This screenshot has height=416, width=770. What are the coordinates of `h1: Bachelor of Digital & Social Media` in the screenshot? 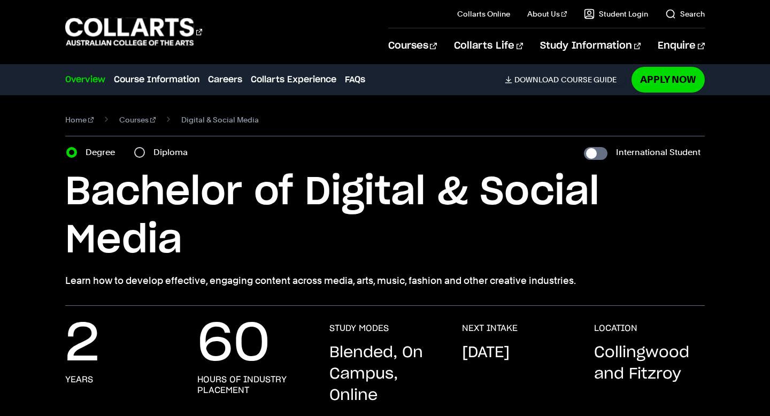 It's located at (384, 216).